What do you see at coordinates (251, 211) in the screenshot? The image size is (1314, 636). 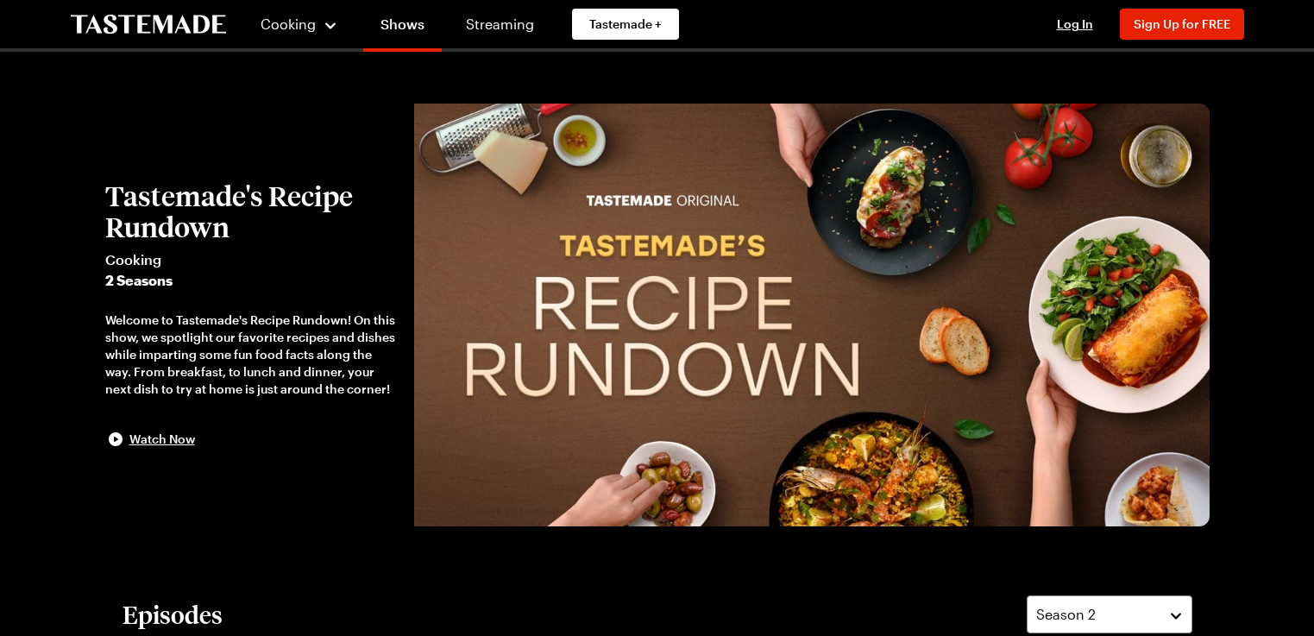 I see `h2: Tastemade's Recipe Rundown` at bounding box center [251, 211].